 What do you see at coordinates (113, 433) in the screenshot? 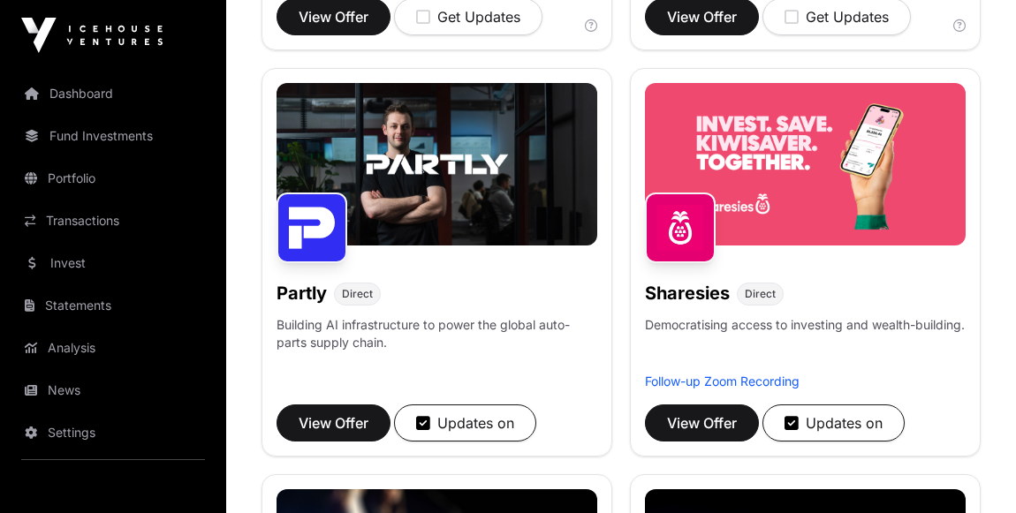
I see `a: Settings` at bounding box center [113, 433].